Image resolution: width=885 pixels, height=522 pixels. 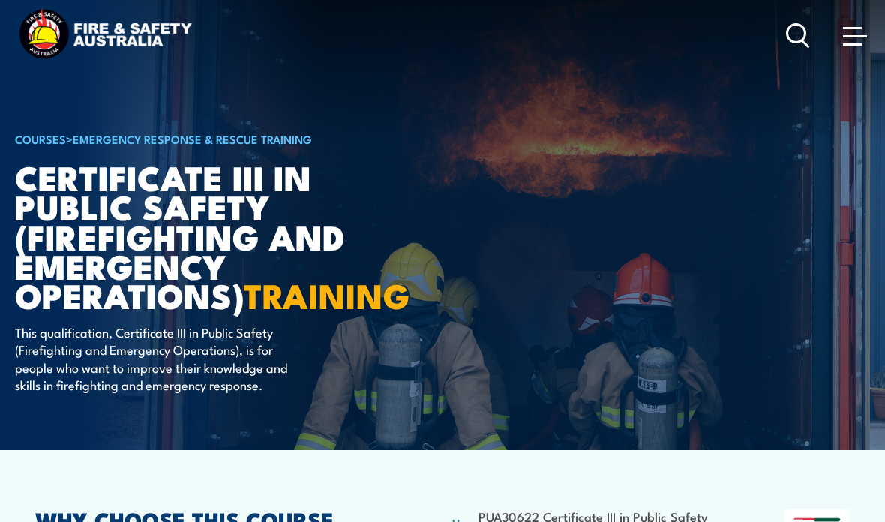 I want to click on h1: Certificate III in Public Safety (Firefighting and Emergency Operations), so click(x=200, y=236).